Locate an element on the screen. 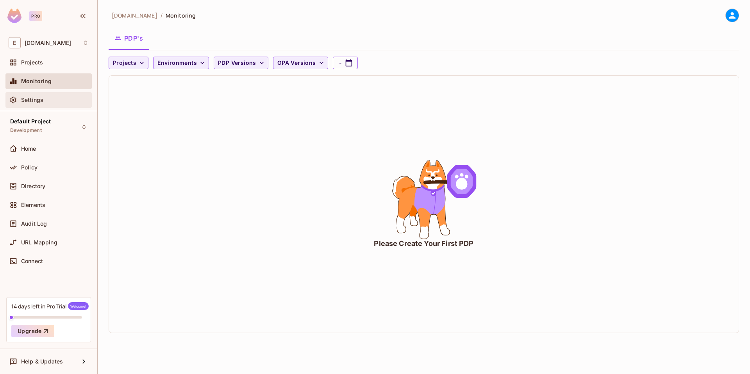 The height and width of the screenshot is (374, 750). div: animation is located at coordinates (424, 200).